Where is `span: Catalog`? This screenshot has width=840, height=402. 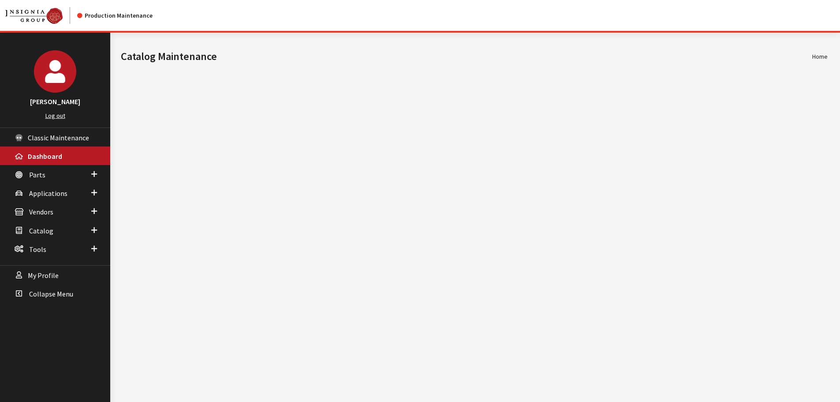
span: Catalog is located at coordinates (41, 231).